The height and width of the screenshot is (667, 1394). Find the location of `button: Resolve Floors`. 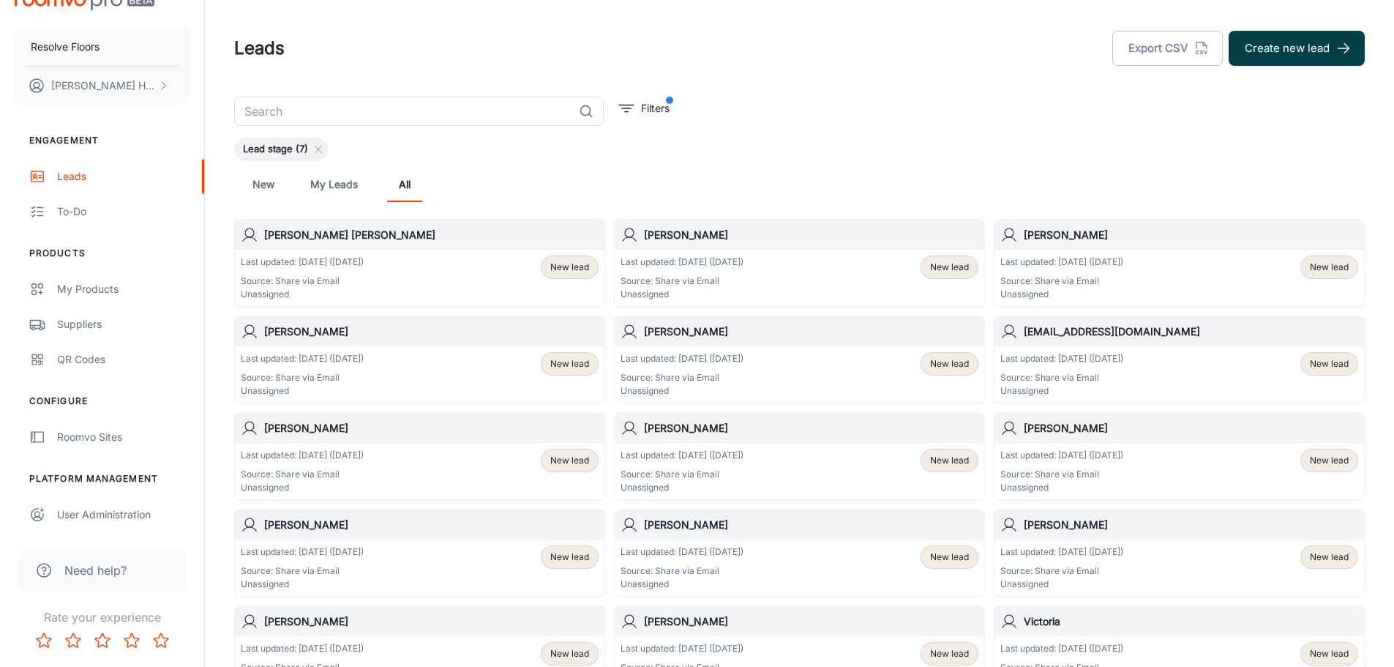

button: Resolve Floors is located at coordinates (102, 47).